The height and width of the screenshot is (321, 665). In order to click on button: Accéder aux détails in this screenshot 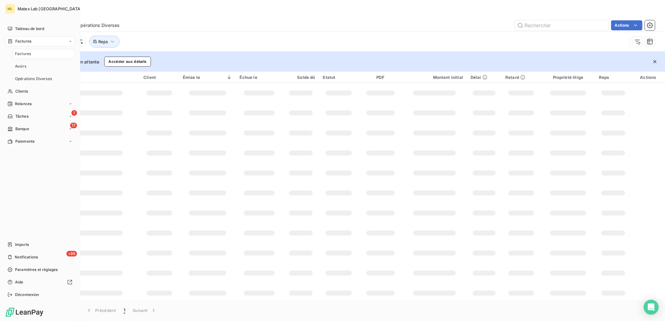, I will do `click(127, 62)`.